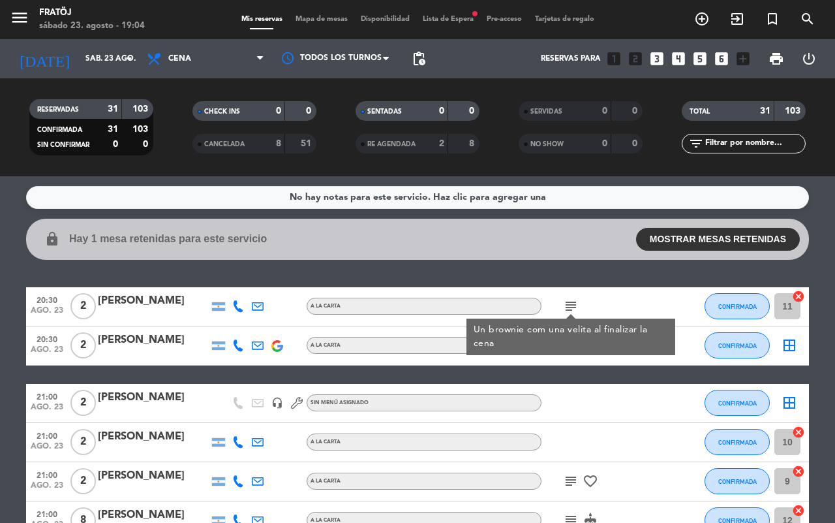  Describe the element at coordinates (809, 59) in the screenshot. I see `div: LOG OUT` at that location.